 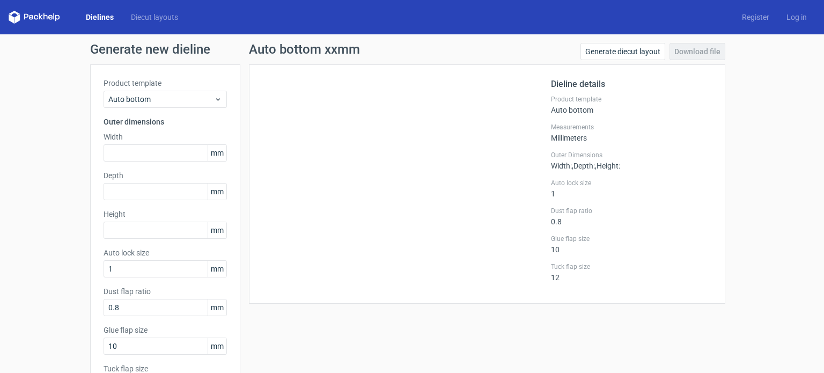 I want to click on span: , Depth :, so click(x=583, y=166).